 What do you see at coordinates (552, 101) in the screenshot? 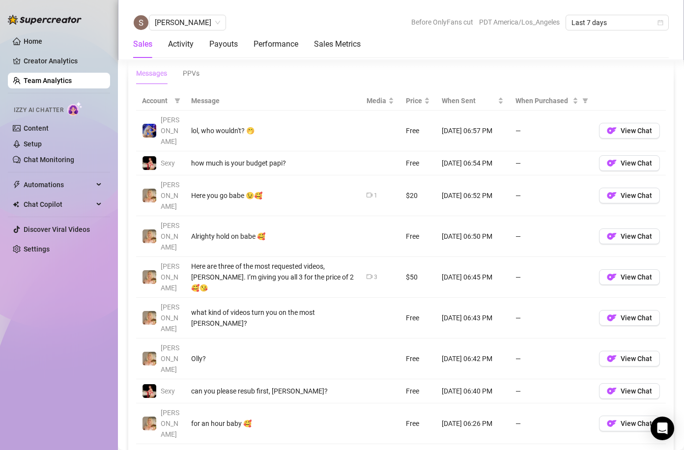
I see `th: When Purchased` at bounding box center [552, 101].